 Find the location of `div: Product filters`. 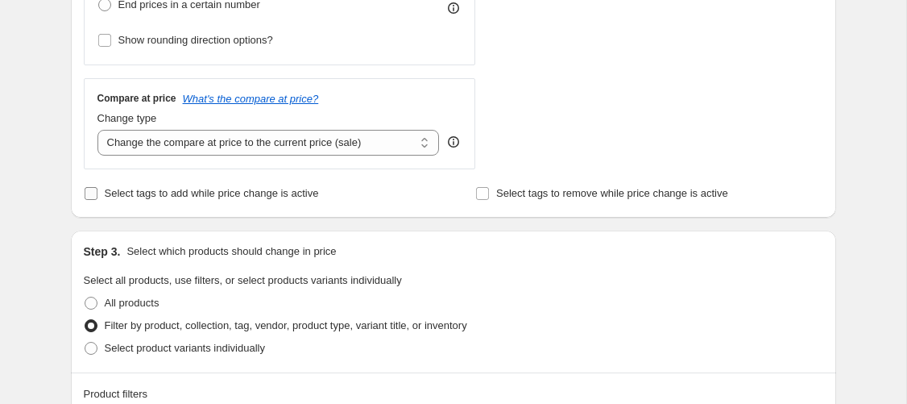

div: Product filters is located at coordinates (453, 394).